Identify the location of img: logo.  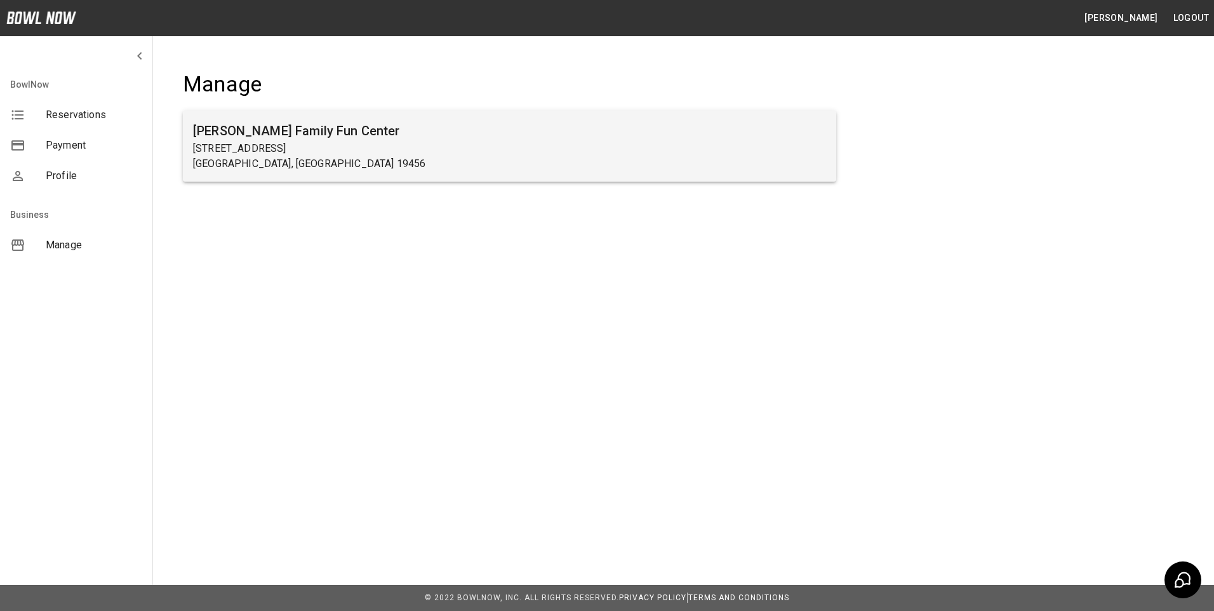
(41, 18).